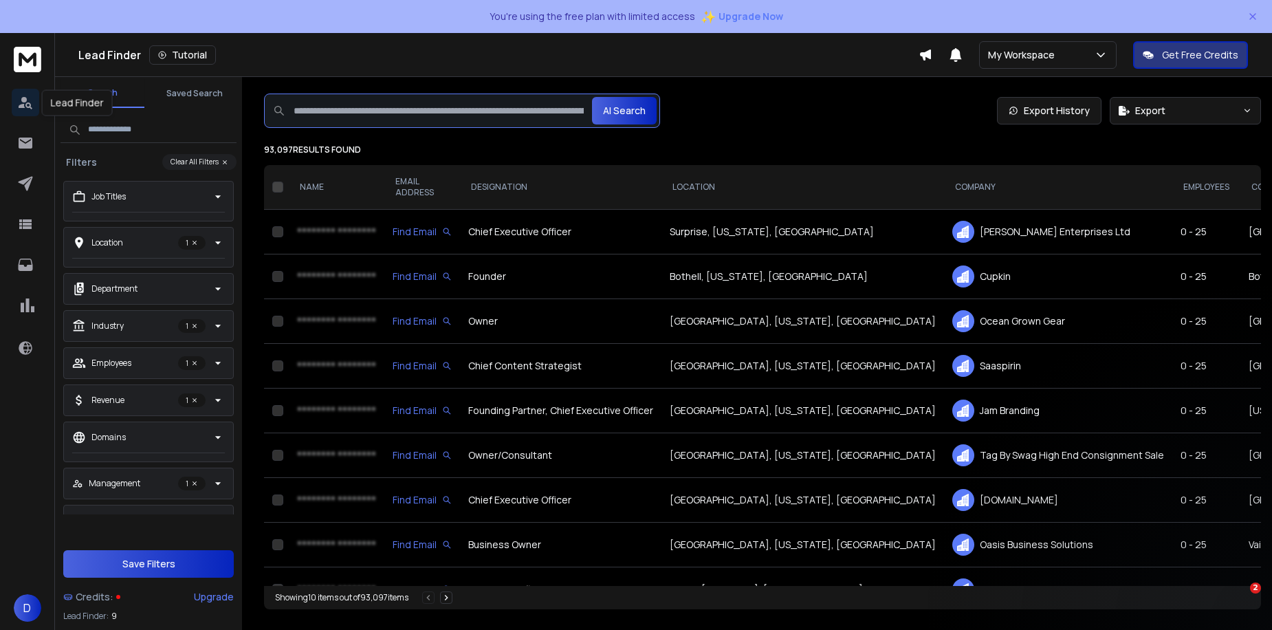 This screenshot has width=1272, height=630. Describe the element at coordinates (560, 187) in the screenshot. I see `th: DESIGNATION` at that location.